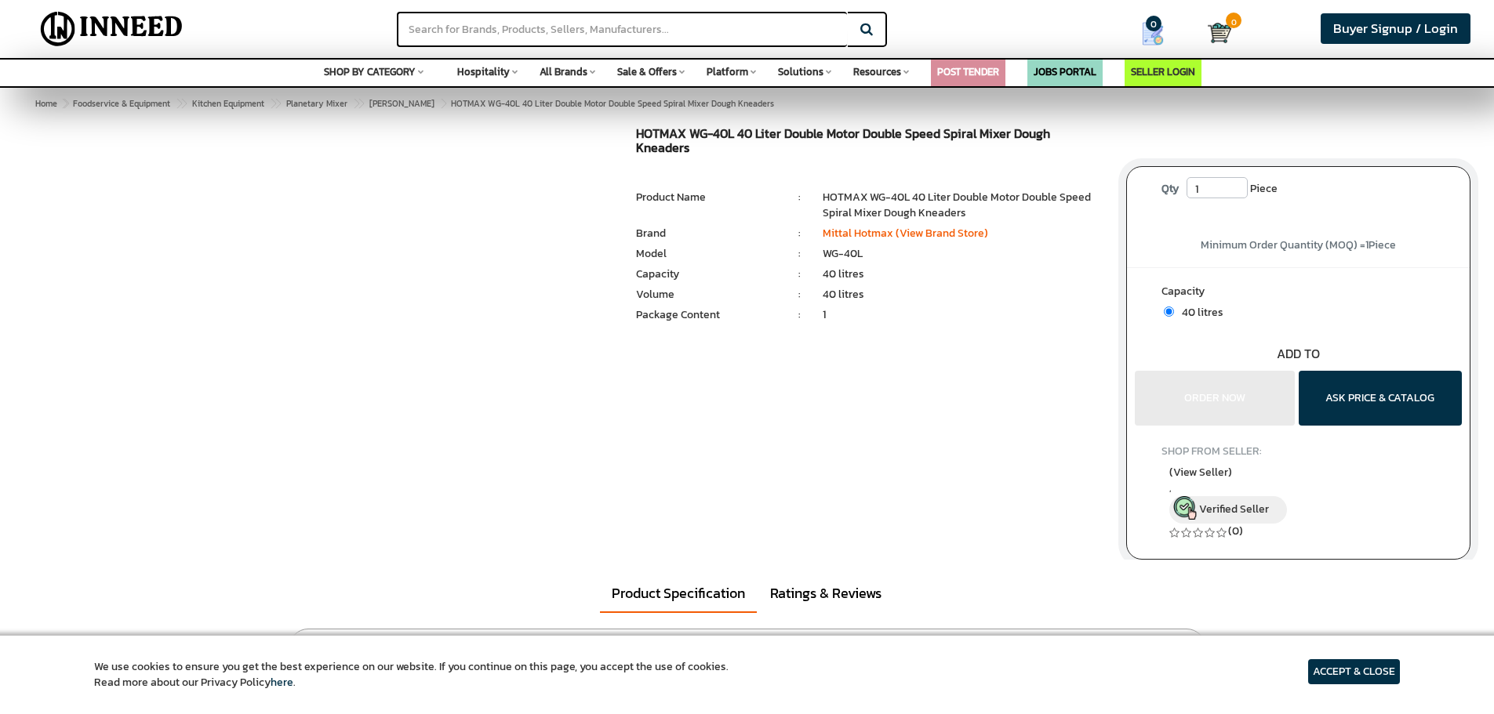 The width and height of the screenshot is (1494, 714). What do you see at coordinates (317, 104) in the screenshot?
I see `a: Planetary Mixer` at bounding box center [317, 104].